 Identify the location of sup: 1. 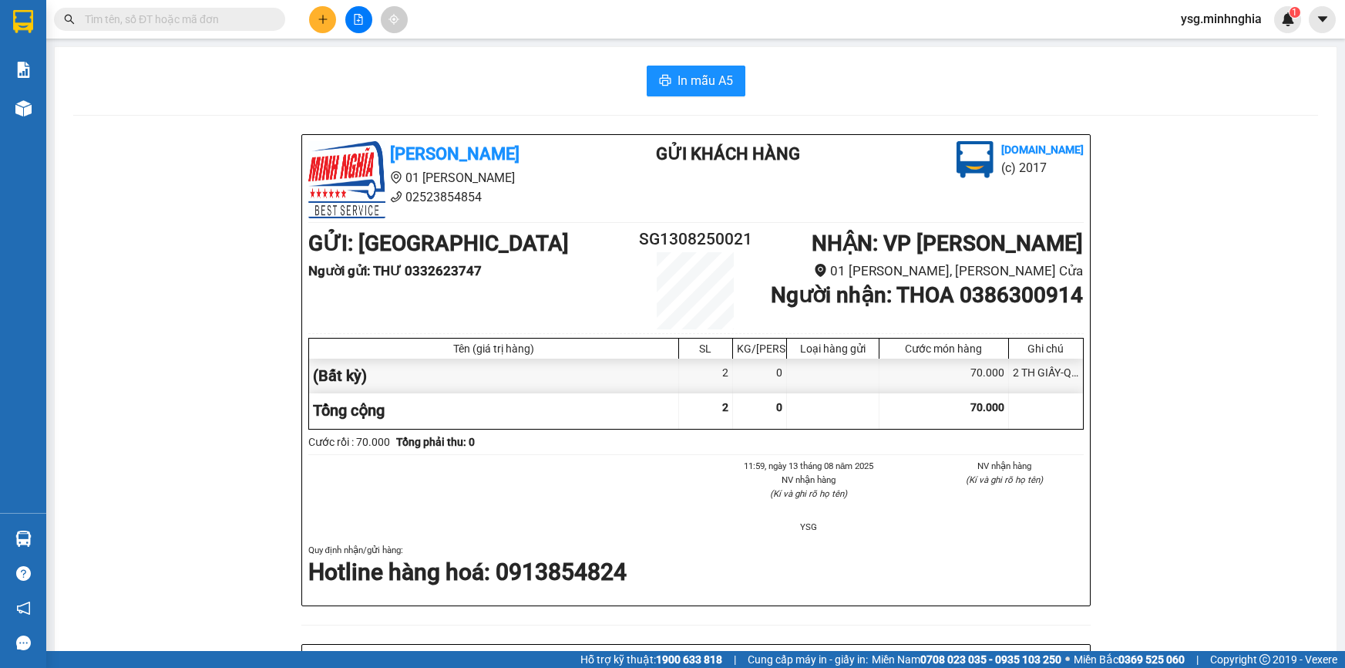
(1295, 12).